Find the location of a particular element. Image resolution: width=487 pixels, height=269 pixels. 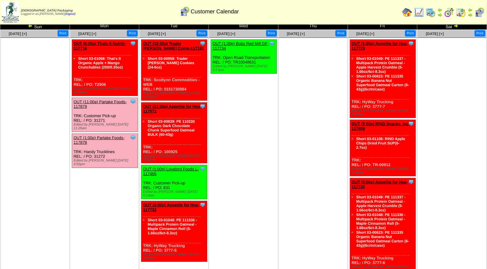

a: OUT (6:00a) Thats It Nutriti-117716 is located at coordinates (100, 46).